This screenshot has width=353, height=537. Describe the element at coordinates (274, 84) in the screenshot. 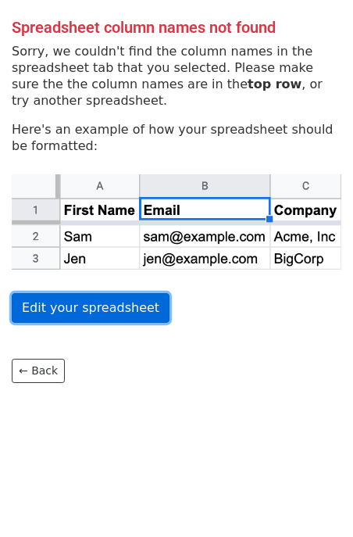

I see `strong: top row` at that location.